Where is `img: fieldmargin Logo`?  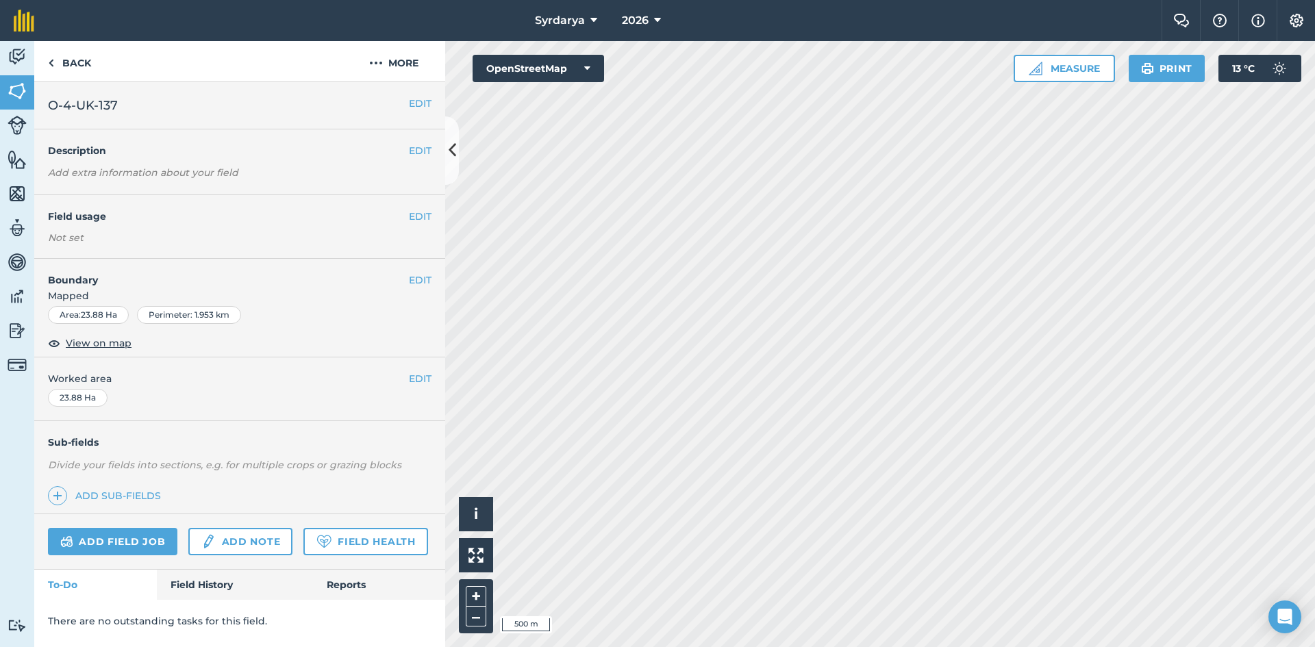
img: fieldmargin Logo is located at coordinates (24, 21).